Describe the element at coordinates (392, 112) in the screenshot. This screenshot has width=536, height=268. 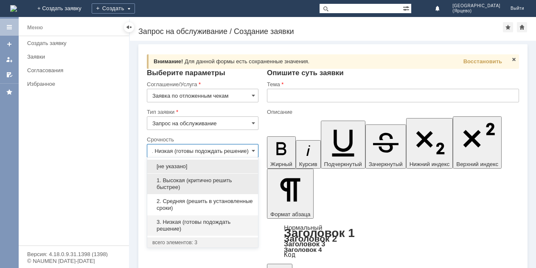
I see `div: Описание` at that location.